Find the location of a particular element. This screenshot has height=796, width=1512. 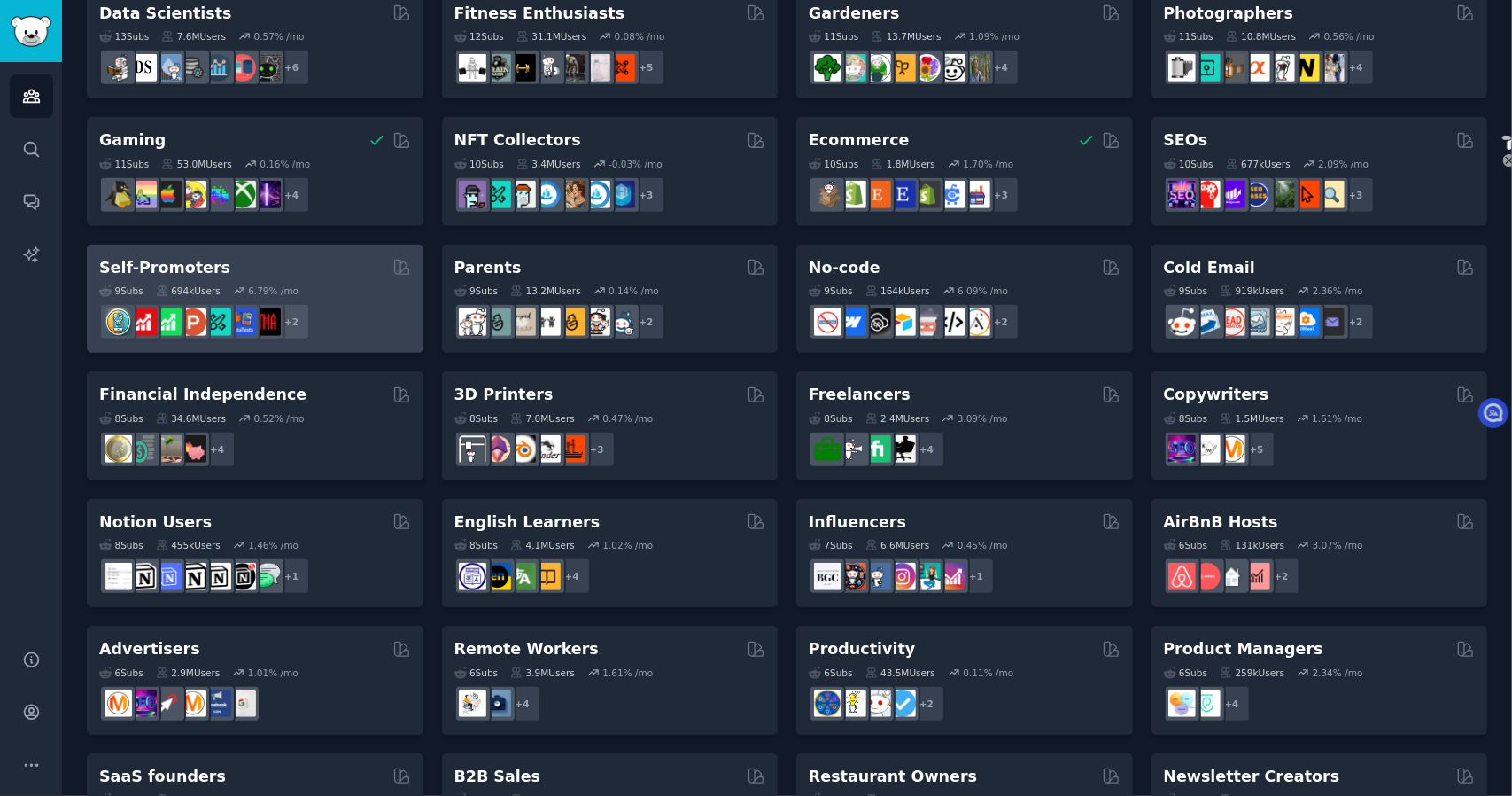

div: 259k Users is located at coordinates (1251, 672).